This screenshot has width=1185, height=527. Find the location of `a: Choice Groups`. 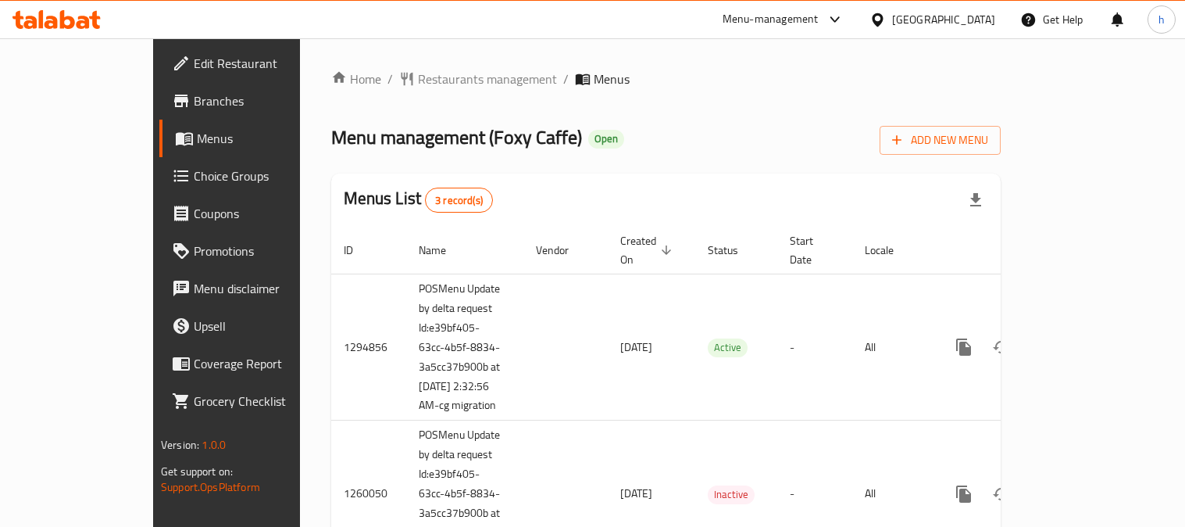

a: Choice Groups is located at coordinates (255, 176).